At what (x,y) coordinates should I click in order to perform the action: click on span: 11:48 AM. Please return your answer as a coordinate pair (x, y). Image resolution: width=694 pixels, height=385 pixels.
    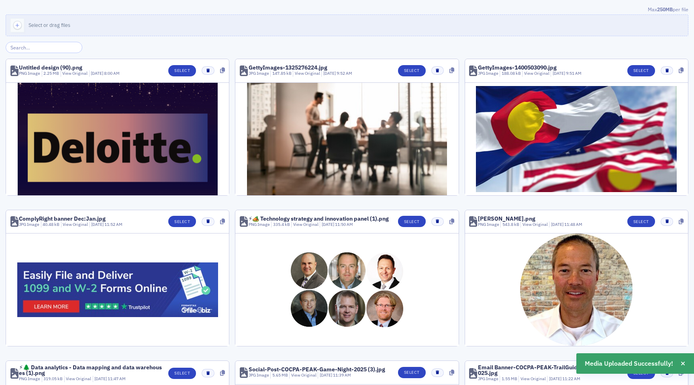
    Looking at the image, I should click on (573, 224).